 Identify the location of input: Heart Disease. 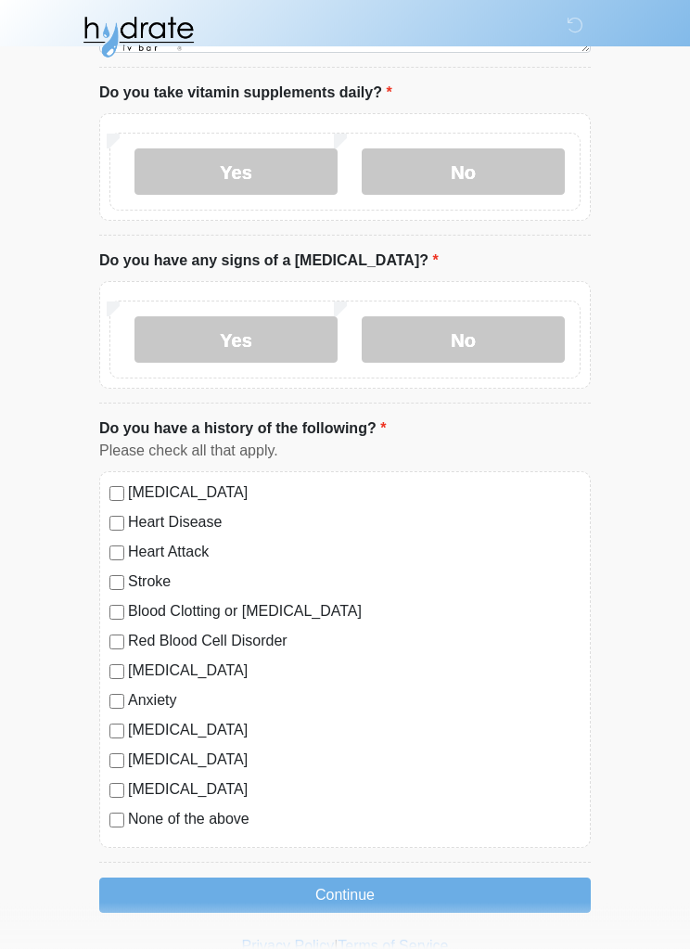
(117, 524).